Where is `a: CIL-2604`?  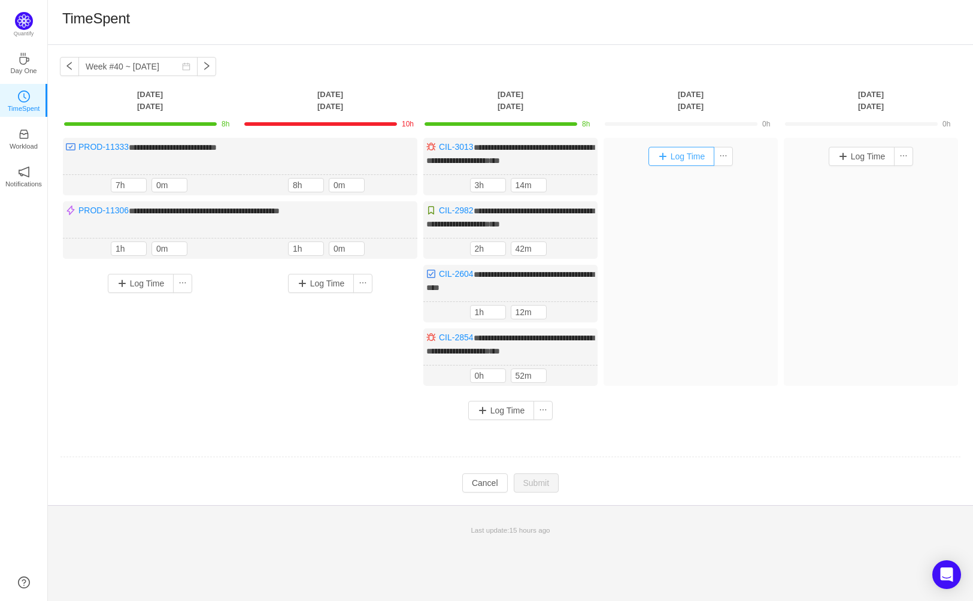
a: CIL-2604 is located at coordinates (456, 274).